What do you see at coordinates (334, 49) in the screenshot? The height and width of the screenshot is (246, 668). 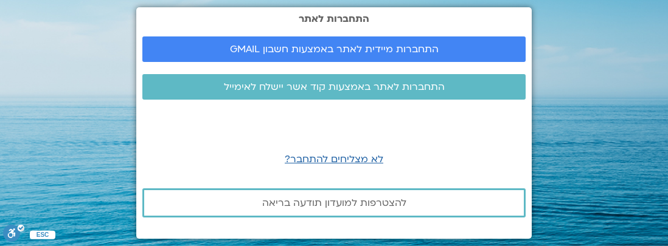 I see `span: התחברות מיידית לאתר באמצעות חשבון GMAIL` at bounding box center [334, 49].